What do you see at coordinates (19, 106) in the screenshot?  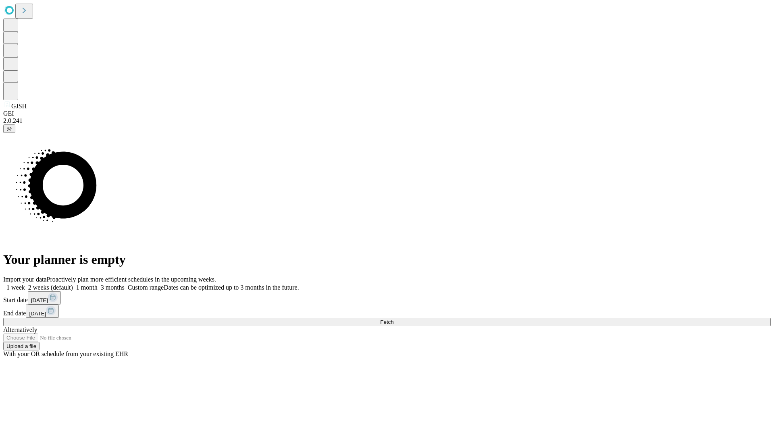 I see `span: GJSH` at bounding box center [19, 106].